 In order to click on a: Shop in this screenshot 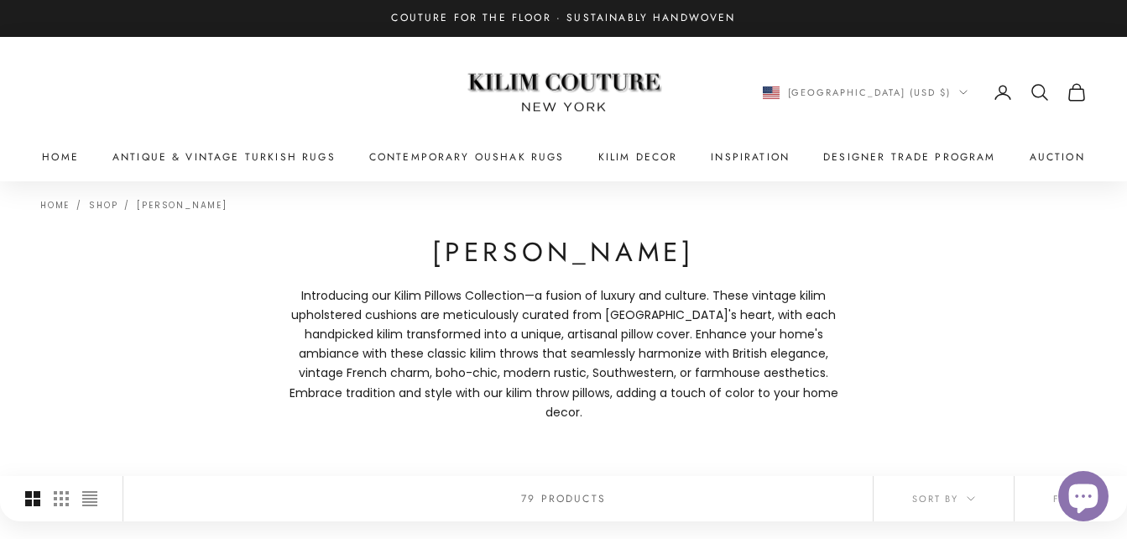, I will do `click(103, 205)`.